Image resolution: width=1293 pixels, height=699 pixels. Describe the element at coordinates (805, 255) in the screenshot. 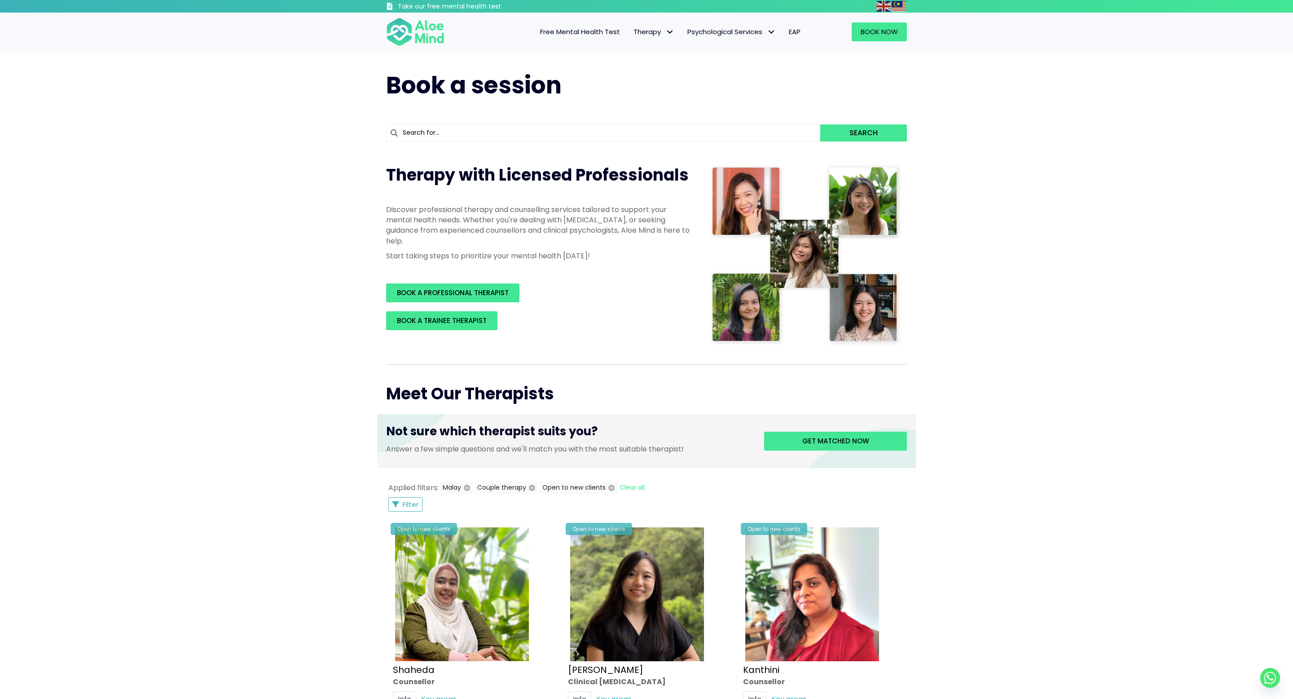

I see `img: Therapist collage` at that location.